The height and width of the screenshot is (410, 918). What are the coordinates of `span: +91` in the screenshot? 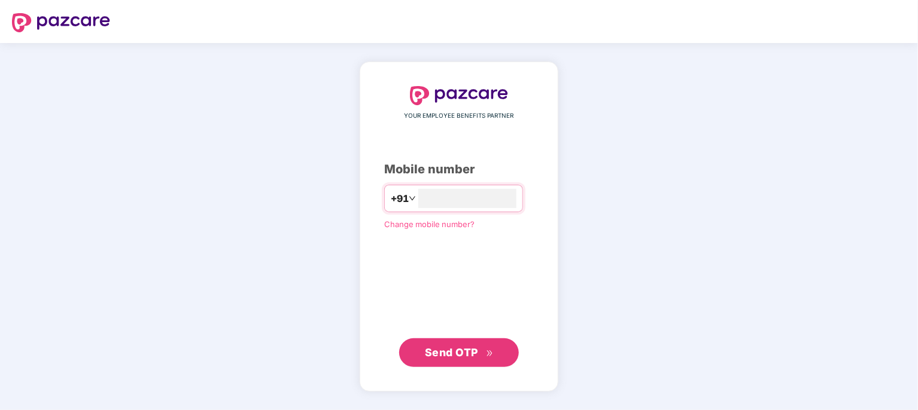 It's located at (400, 199).